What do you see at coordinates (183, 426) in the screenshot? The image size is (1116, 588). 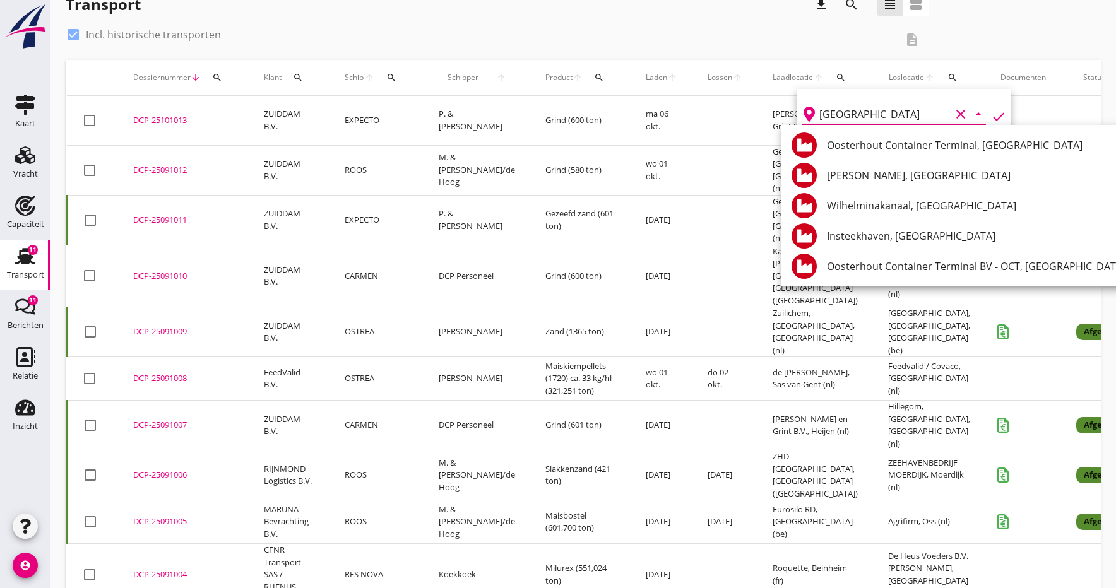 I see `div: DCP-25091007` at bounding box center [183, 426].